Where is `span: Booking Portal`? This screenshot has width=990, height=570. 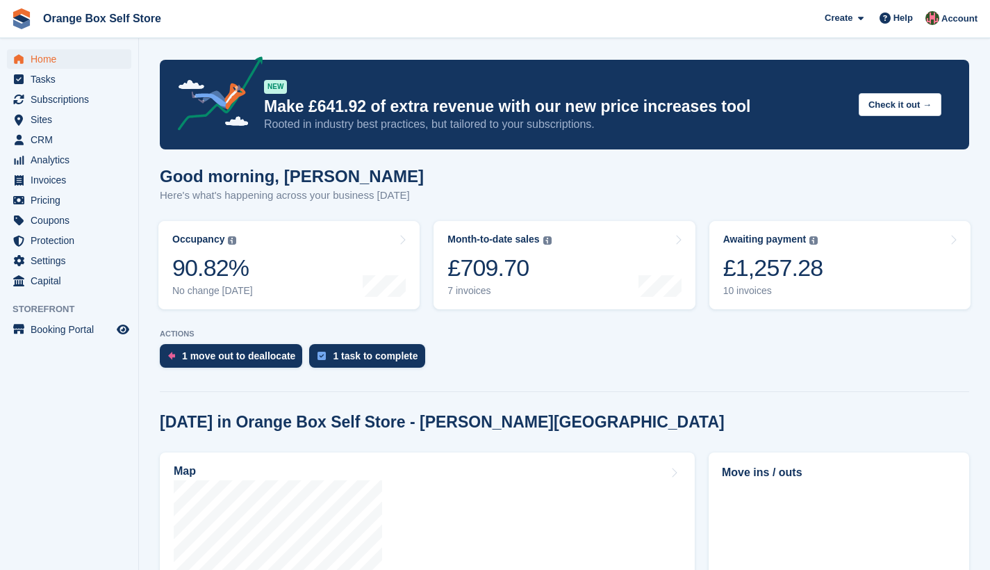 span: Booking Portal is located at coordinates (72, 329).